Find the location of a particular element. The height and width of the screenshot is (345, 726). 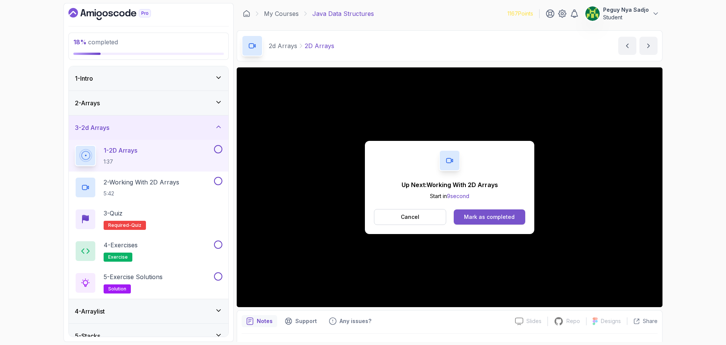

span: Required- is located at coordinates (120, 225).